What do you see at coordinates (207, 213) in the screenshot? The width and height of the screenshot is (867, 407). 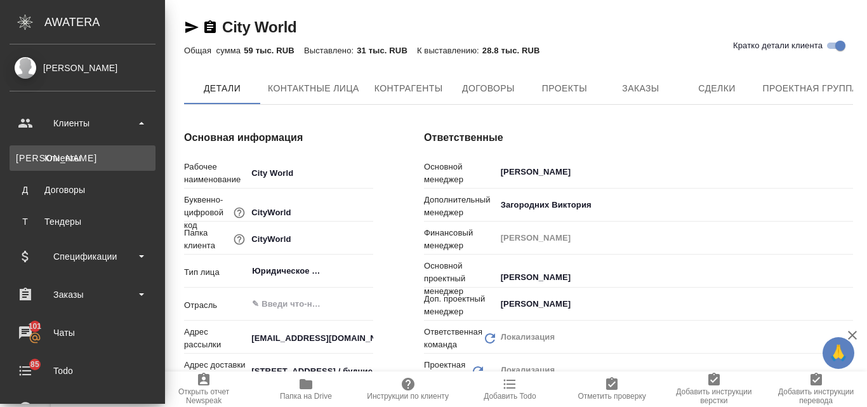 I see `p: Буквенно-цифровой код` at bounding box center [207, 213].